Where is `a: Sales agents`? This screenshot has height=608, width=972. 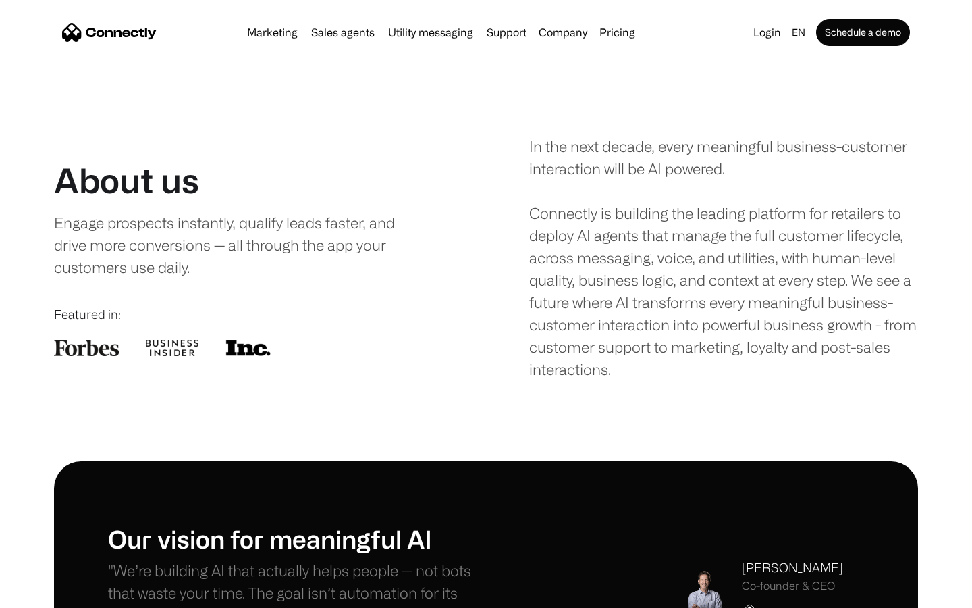 a: Sales agents is located at coordinates (343, 32).